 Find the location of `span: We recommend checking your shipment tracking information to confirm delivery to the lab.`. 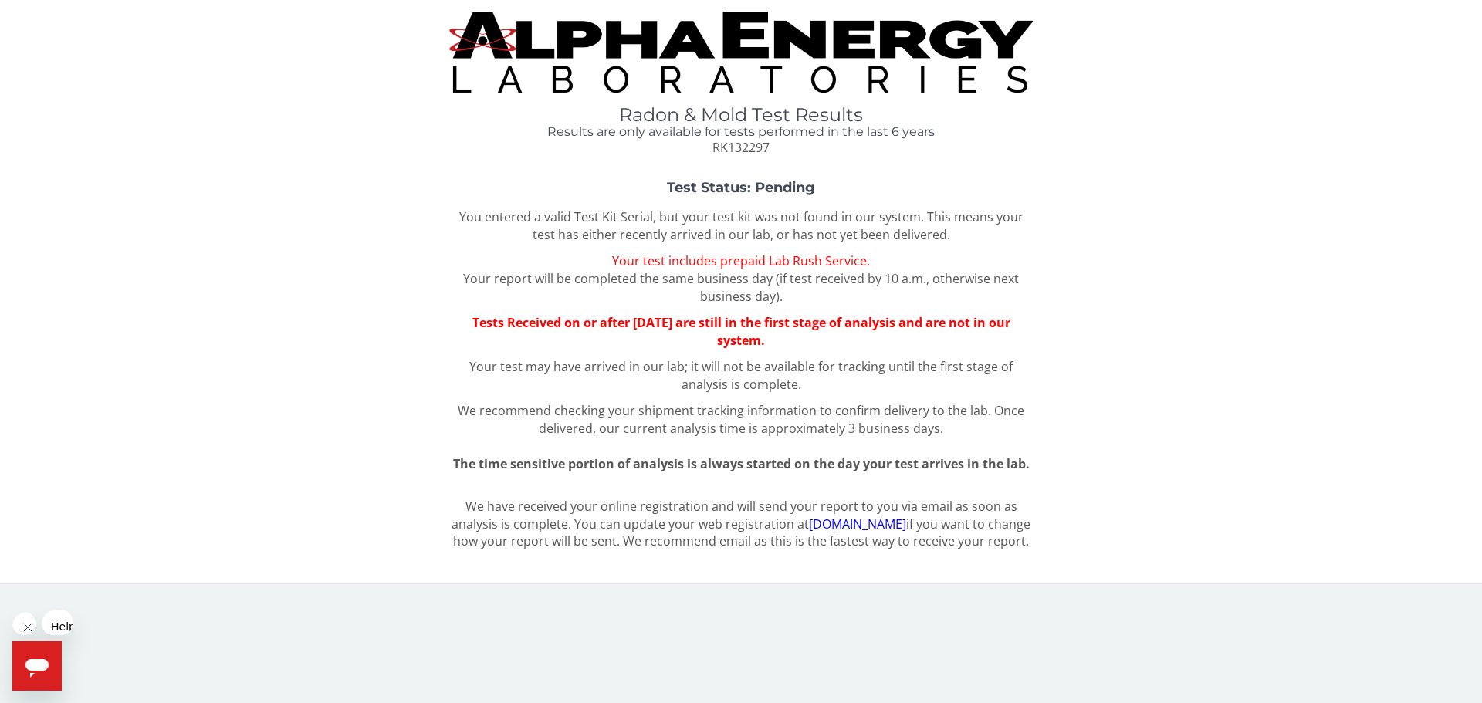

span: We recommend checking your shipment tracking information to confirm delivery to the lab. is located at coordinates (724, 411).